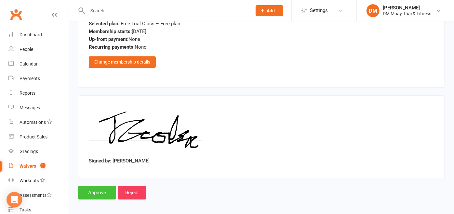 This screenshot has height=214, width=454. What do you see at coordinates (26, 49) in the screenshot?
I see `div: People` at bounding box center [26, 49].